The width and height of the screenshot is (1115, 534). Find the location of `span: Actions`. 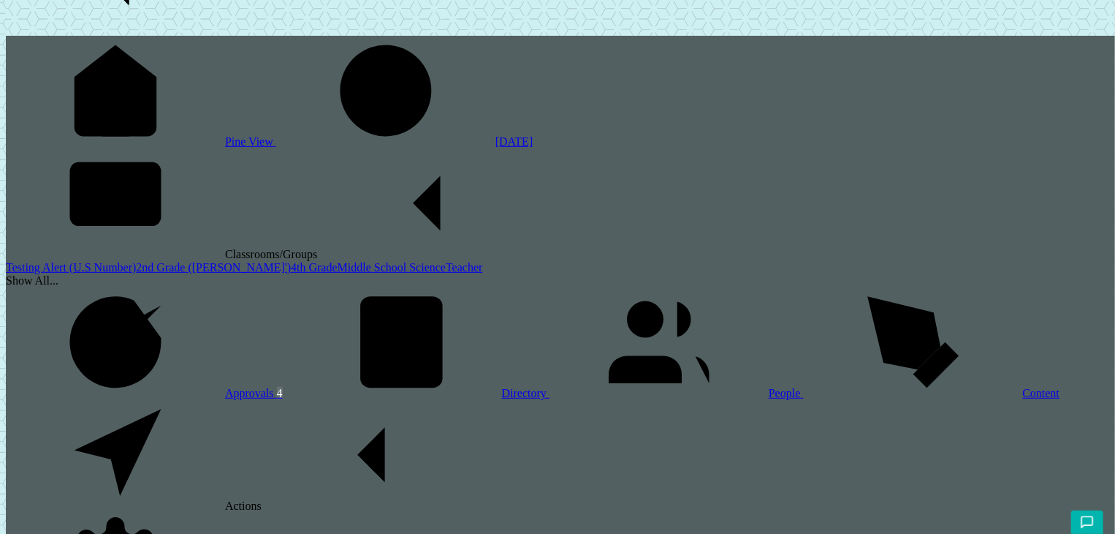

span: Actions is located at coordinates (353, 505).